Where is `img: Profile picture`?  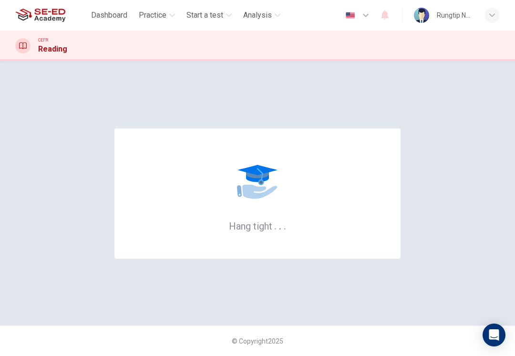 img: Profile picture is located at coordinates (421, 15).